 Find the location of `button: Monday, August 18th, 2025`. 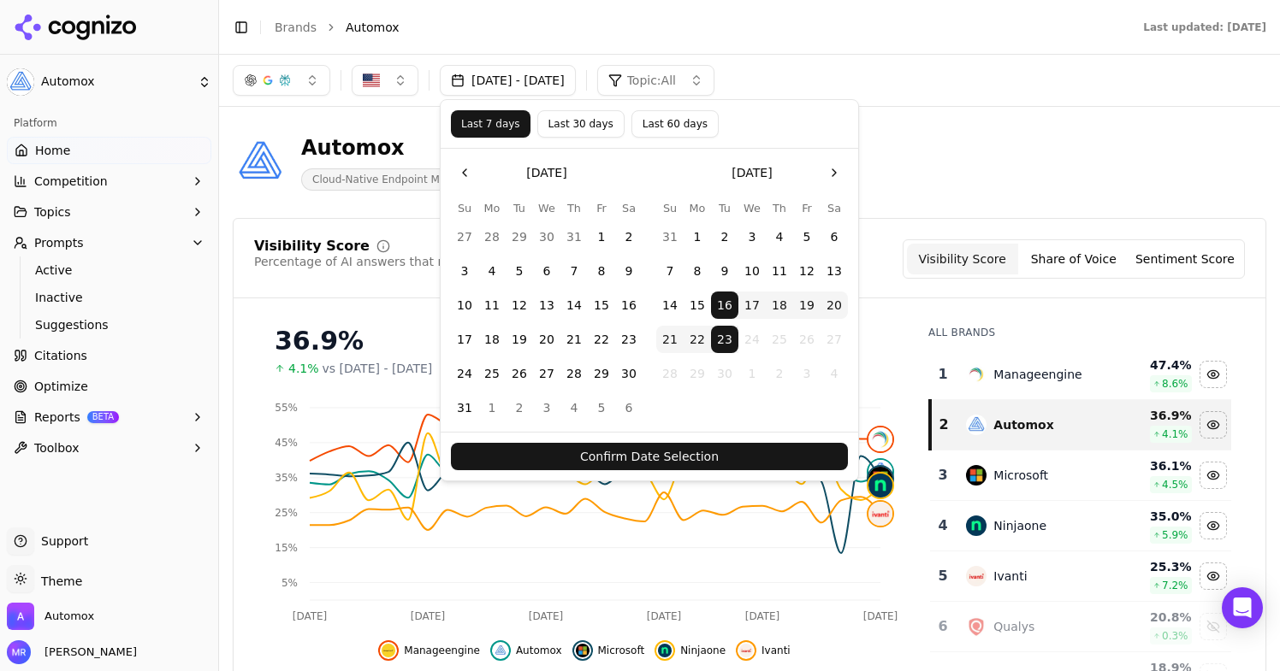

button: Monday, August 18th, 2025 is located at coordinates (492, 340).